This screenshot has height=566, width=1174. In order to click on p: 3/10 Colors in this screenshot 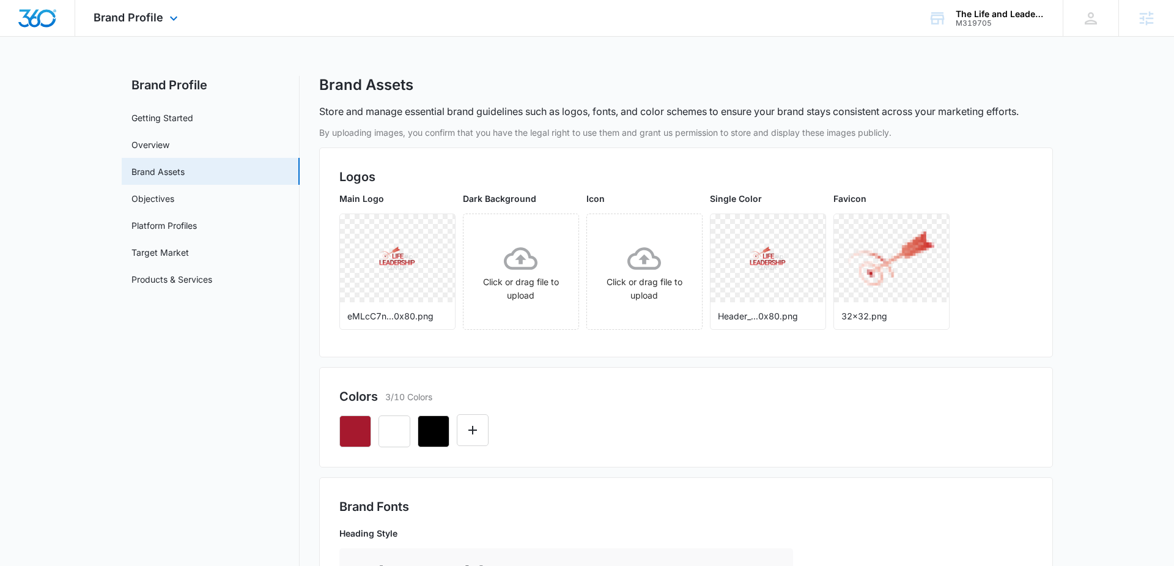, I will do `click(409, 396)`.